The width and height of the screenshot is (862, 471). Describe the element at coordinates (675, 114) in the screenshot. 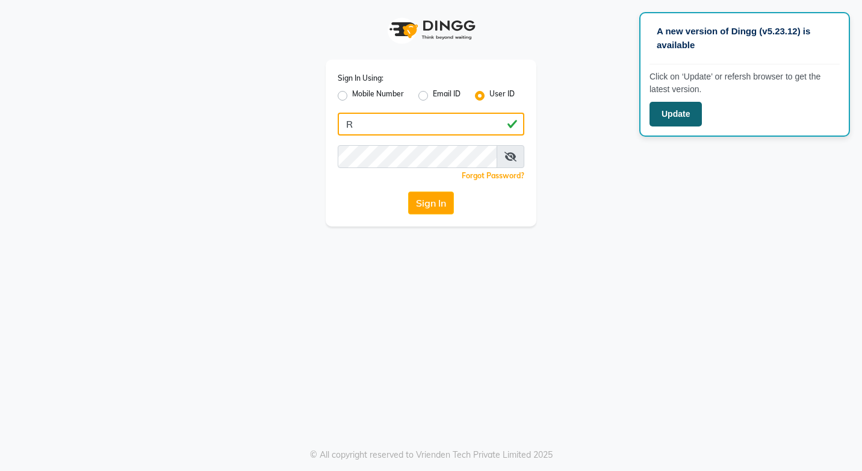

I see `button: Update` at that location.